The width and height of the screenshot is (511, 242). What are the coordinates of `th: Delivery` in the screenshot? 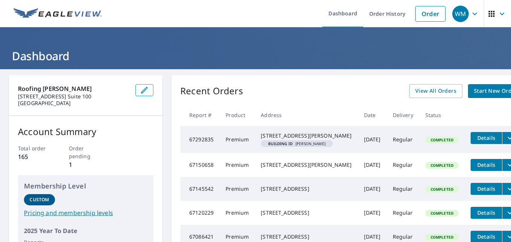 It's located at (403, 115).